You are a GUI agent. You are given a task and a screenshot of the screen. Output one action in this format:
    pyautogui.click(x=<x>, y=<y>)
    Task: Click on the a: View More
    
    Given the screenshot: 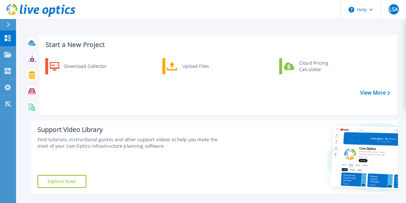 What is the action you would take?
    pyautogui.click(x=375, y=92)
    